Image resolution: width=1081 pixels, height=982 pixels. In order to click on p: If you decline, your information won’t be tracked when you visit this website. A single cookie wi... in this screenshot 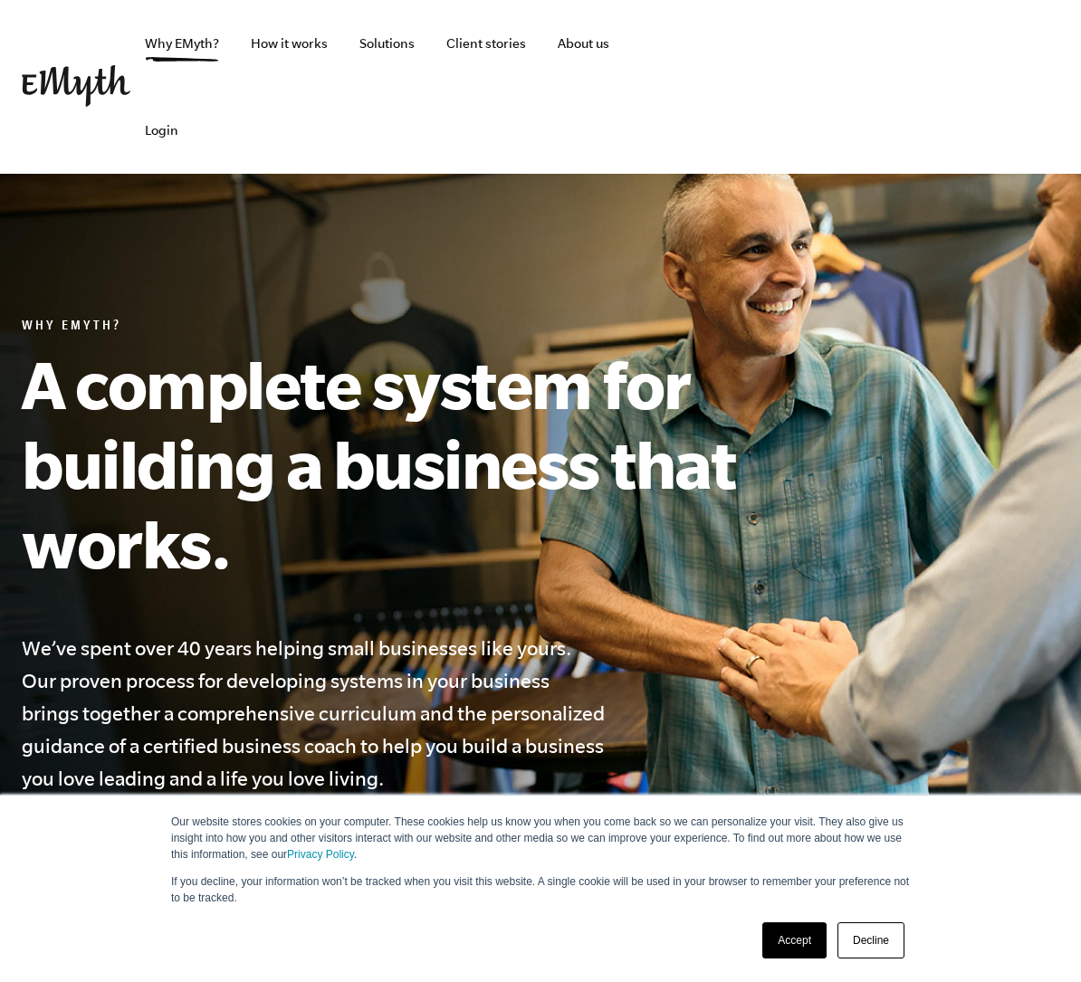, I will do `click(541, 890)`.